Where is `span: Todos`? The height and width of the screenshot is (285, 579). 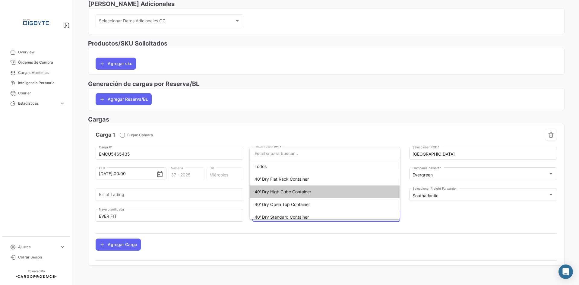
span: Todos is located at coordinates (325, 167).